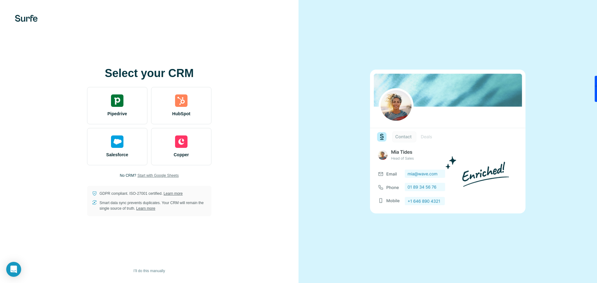  I want to click on p: GDPR compliant. ISO-27001 certified., so click(141, 194).